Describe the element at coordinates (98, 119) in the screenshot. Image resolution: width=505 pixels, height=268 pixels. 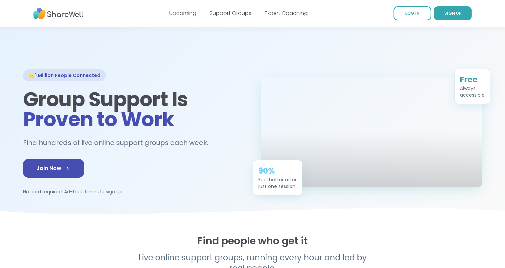
I see `span: Proven to Work` at that location.